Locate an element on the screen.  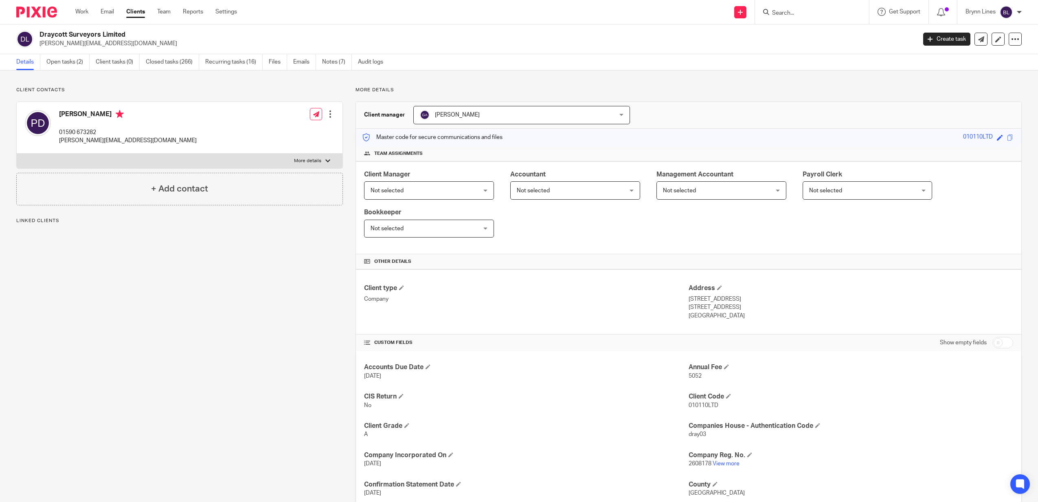
h3: Client manager is located at coordinates (385, 115).